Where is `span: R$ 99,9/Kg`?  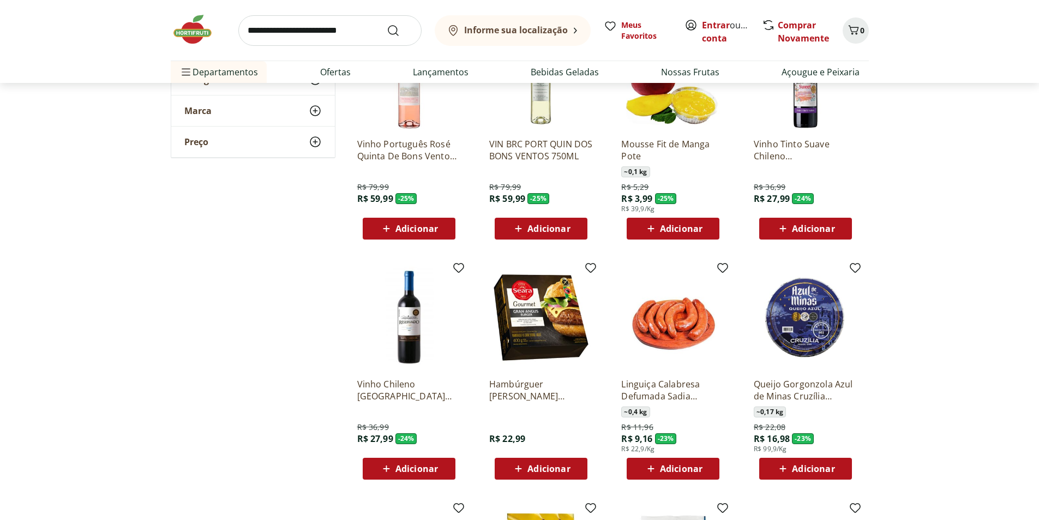
span: R$ 99,9/Kg is located at coordinates (770, 449).